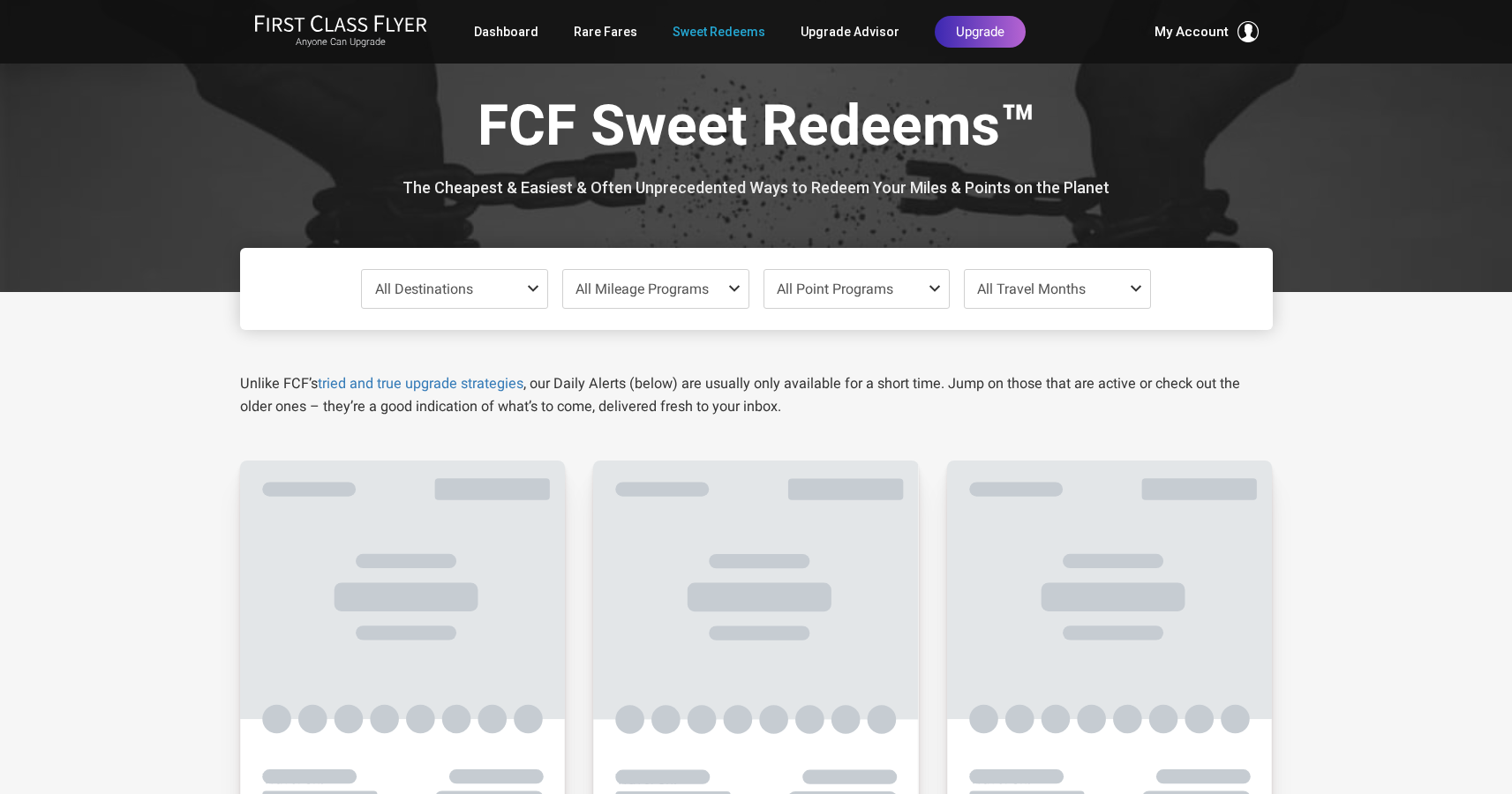  I want to click on a: tried and true upgrade strategies, so click(420, 383).